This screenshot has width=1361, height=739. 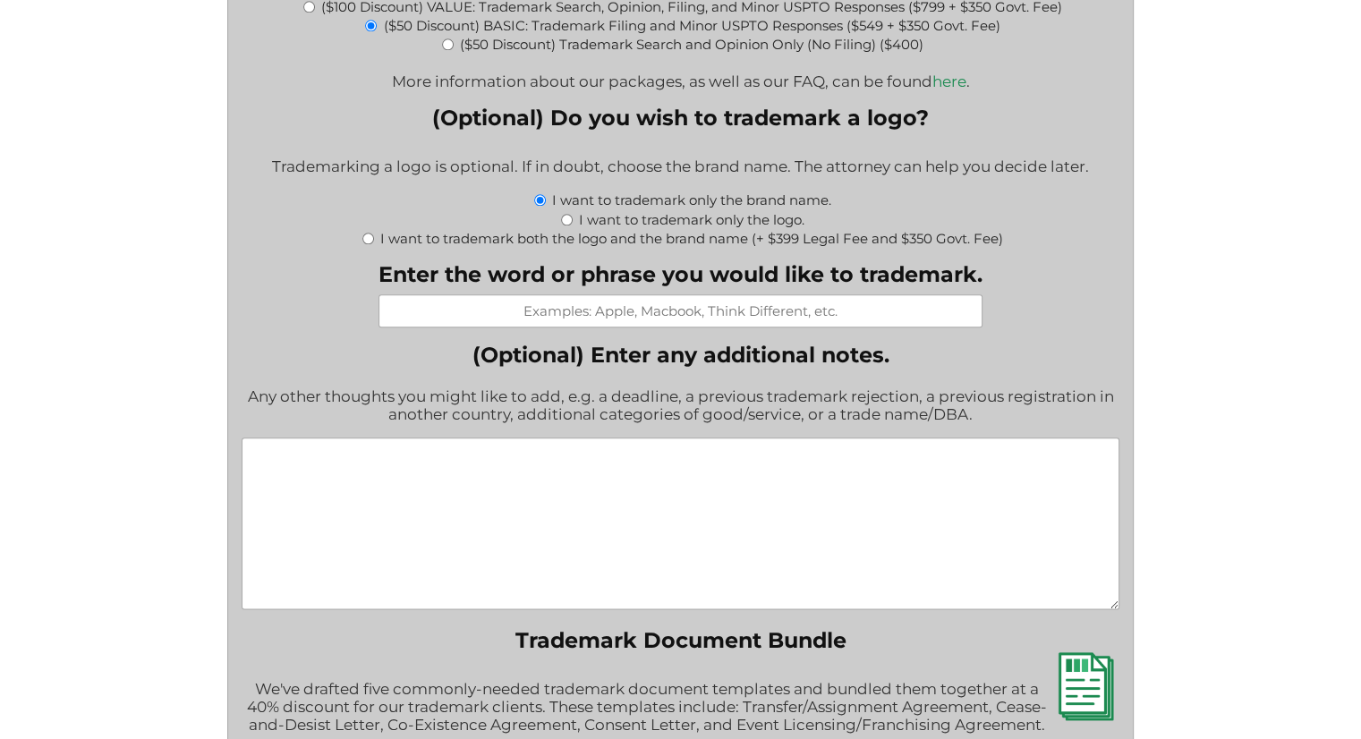 What do you see at coordinates (680, 274) in the screenshot?
I see `label: Enter the word or phrase you would like to trademark.` at bounding box center [680, 274].